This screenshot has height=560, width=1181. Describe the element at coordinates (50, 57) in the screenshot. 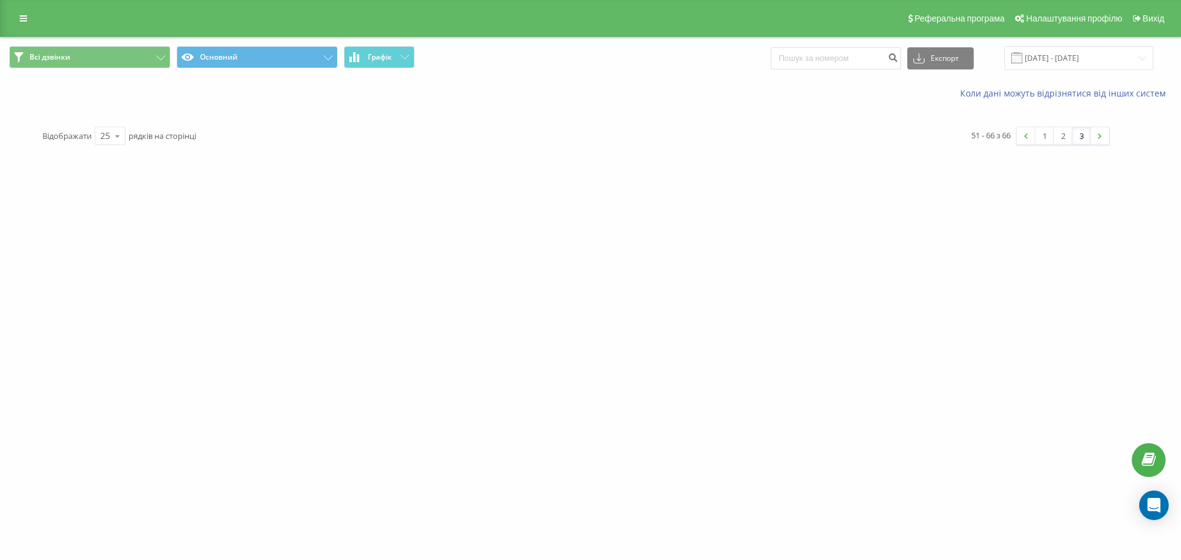

I see `span: Всі дзвінки` at that location.